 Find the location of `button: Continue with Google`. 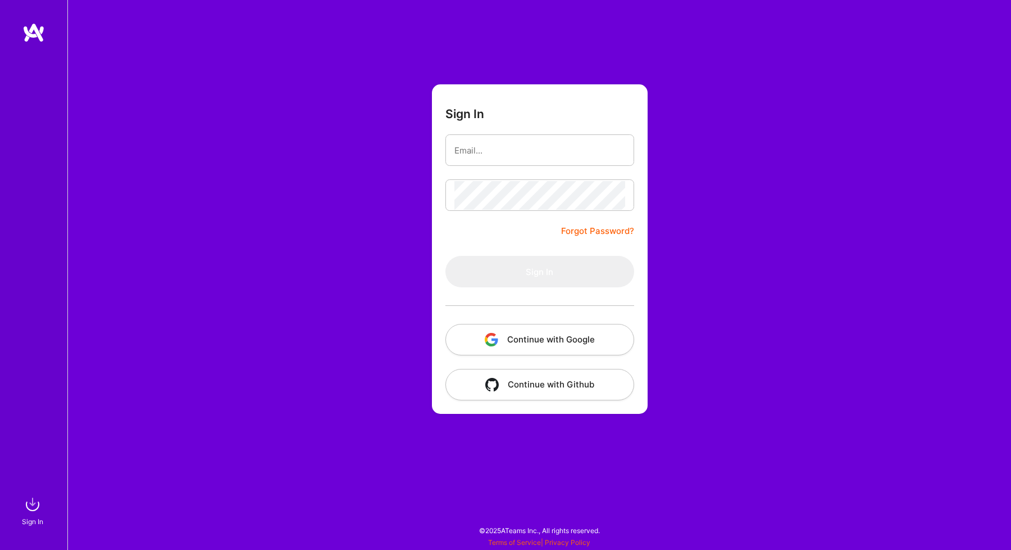

button: Continue with Google is located at coordinates (540, 339).